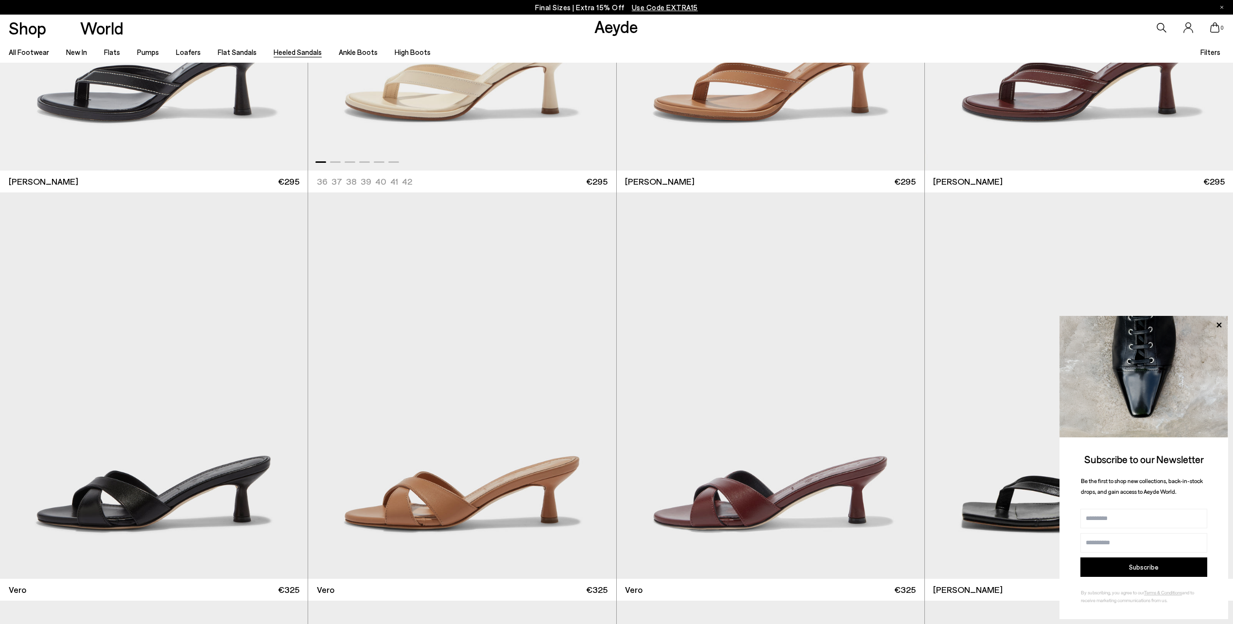 Image resolution: width=1233 pixels, height=624 pixels. Describe the element at coordinates (1210, 52) in the screenshot. I see `span: Filters` at that location.